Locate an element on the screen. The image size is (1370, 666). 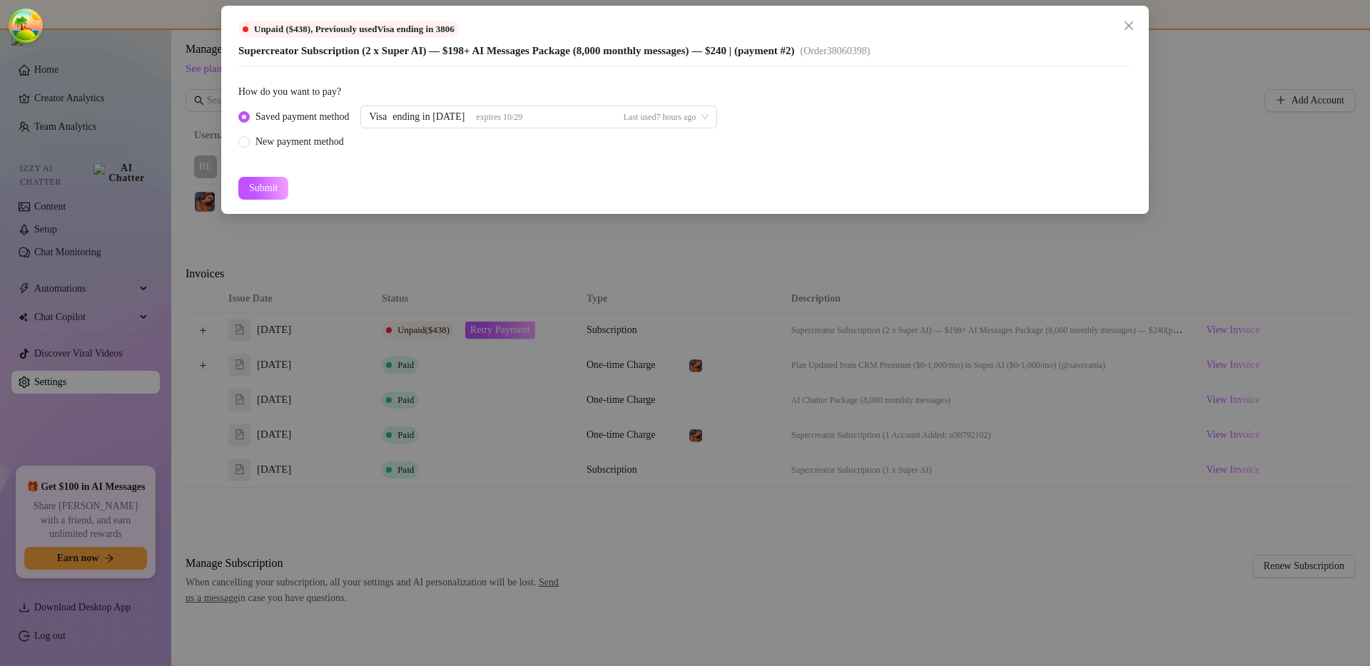
span: expires 10/29 is located at coordinates (499, 117).